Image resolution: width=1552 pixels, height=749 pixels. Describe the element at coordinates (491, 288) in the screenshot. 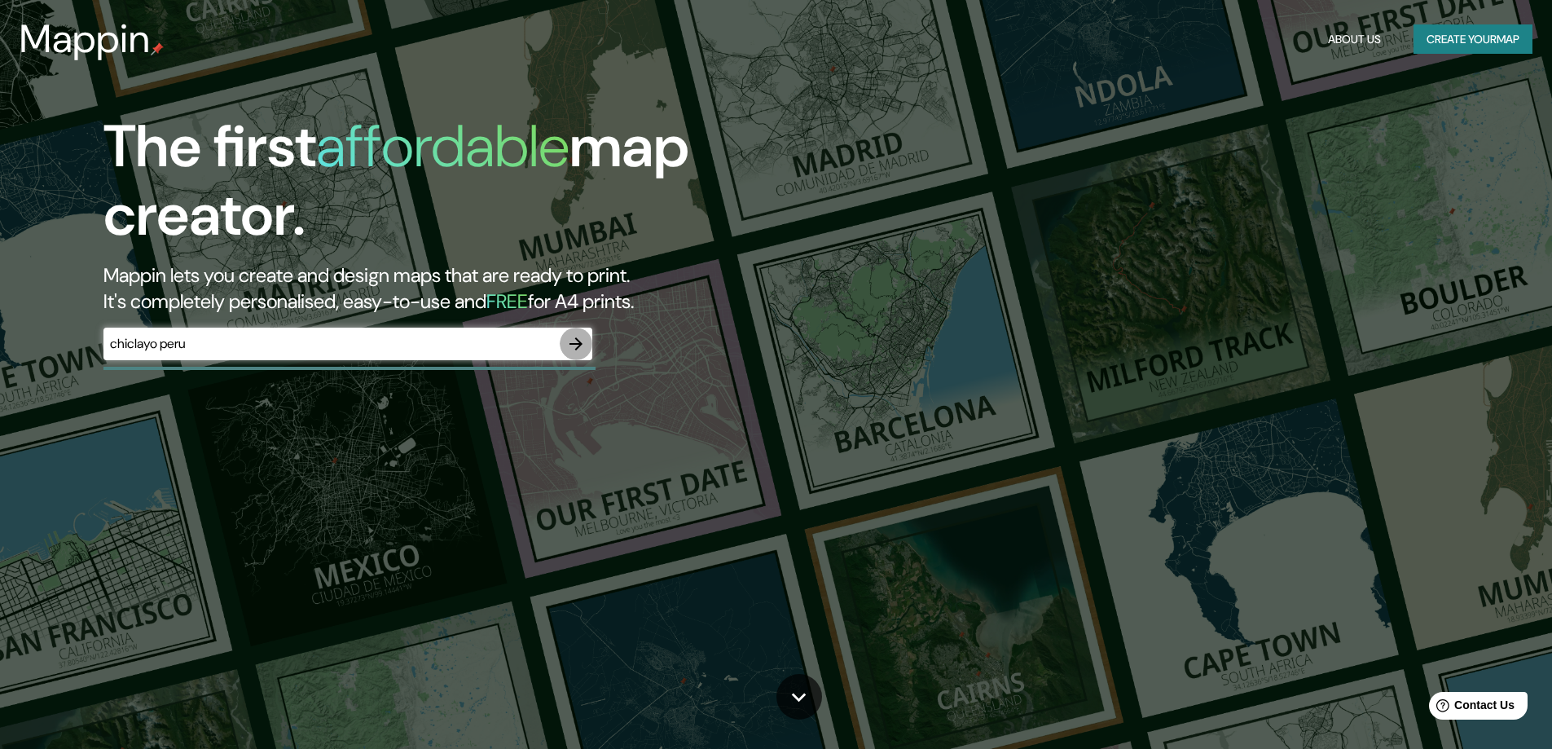

I see `h2: Mappin lets you create and design maps that are ready to print. It's completely personalised, eas...` at that location.